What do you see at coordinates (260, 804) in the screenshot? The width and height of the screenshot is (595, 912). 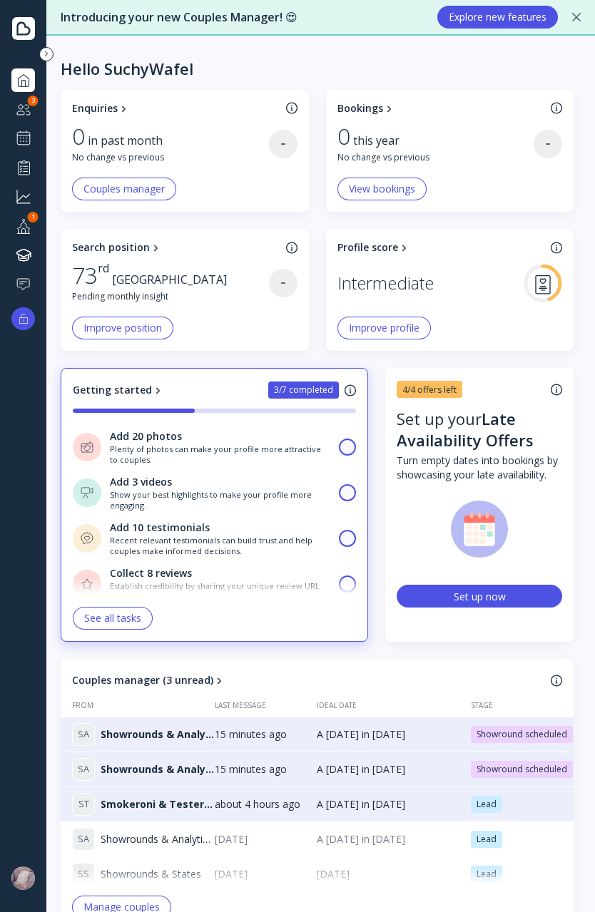 I see `div: about 4 hours ago` at bounding box center [260, 804].